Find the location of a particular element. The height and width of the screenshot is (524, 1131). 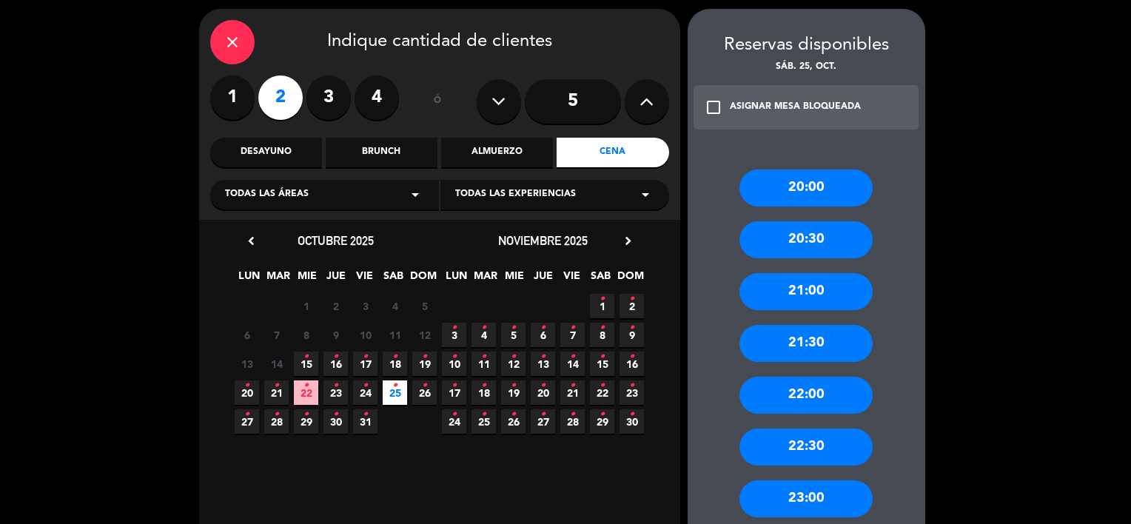

span: 3 is located at coordinates (365, 306).